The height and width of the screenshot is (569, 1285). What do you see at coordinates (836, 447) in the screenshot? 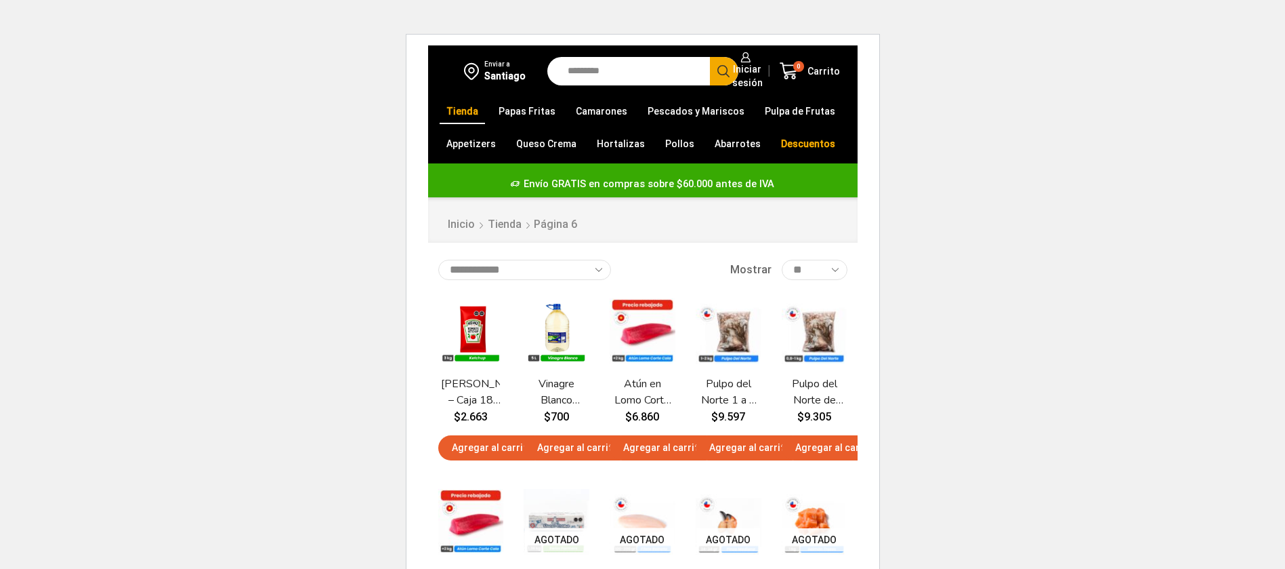
I see `a: Agregar al carrito: “Pulpo del Norte de 0,8 a 1 kg - Super Prime - Caja 15 kg”` at bounding box center [836, 447].